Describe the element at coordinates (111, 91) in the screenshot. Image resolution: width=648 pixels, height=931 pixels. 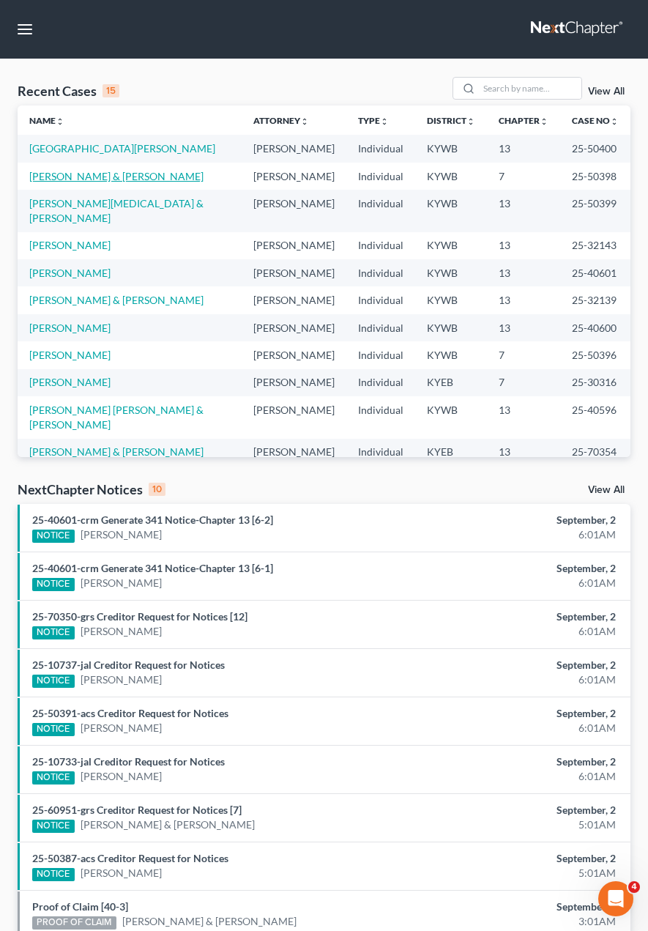
I see `div: 15` at that location.